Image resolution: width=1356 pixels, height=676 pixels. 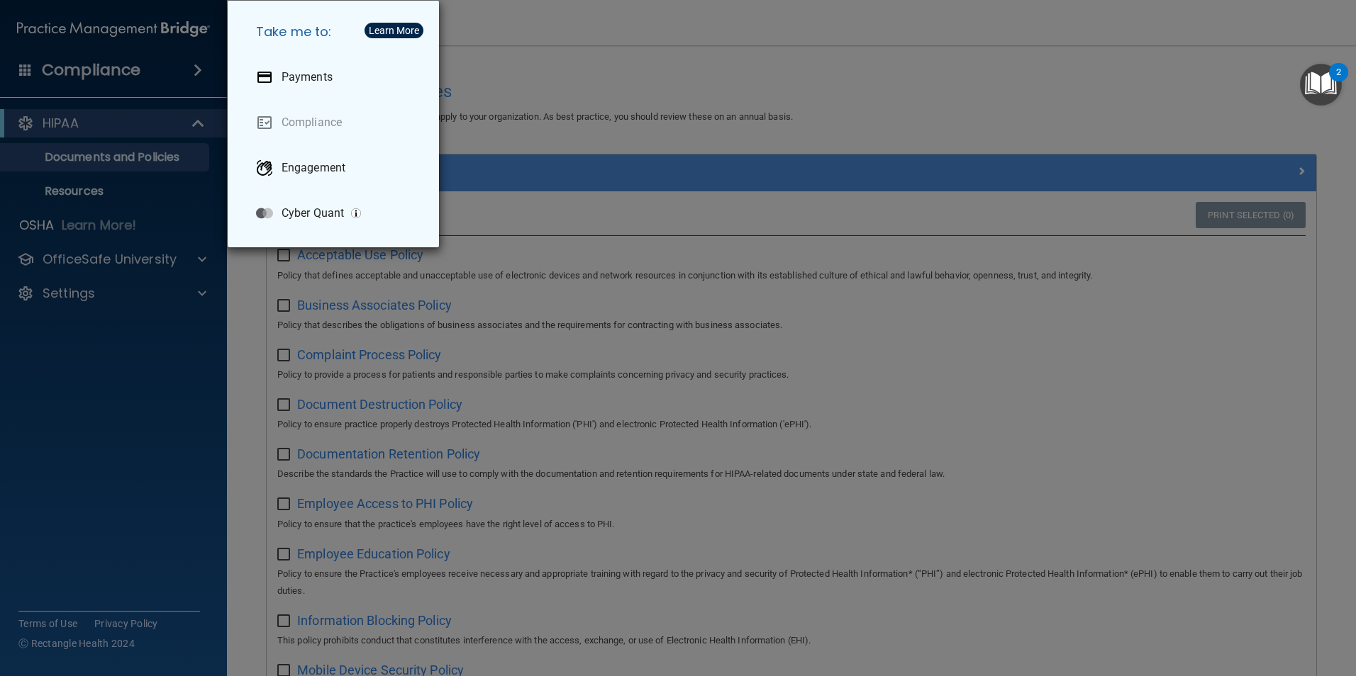 What do you see at coordinates (393, 30) in the screenshot?
I see `div: Learn More` at bounding box center [393, 30].